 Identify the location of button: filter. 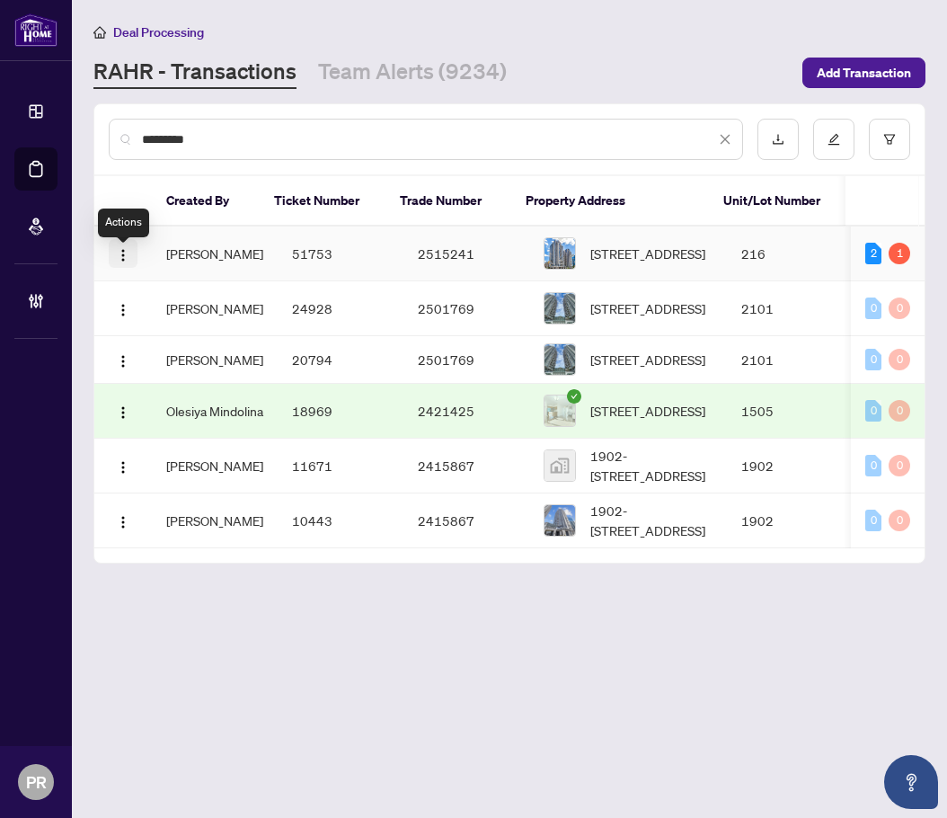
(890, 139).